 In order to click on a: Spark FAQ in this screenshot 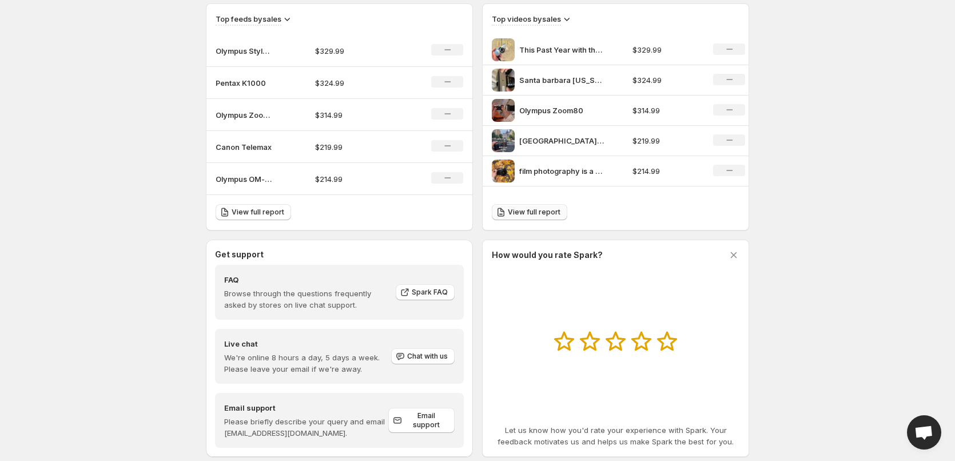, I will do `click(425, 292)`.